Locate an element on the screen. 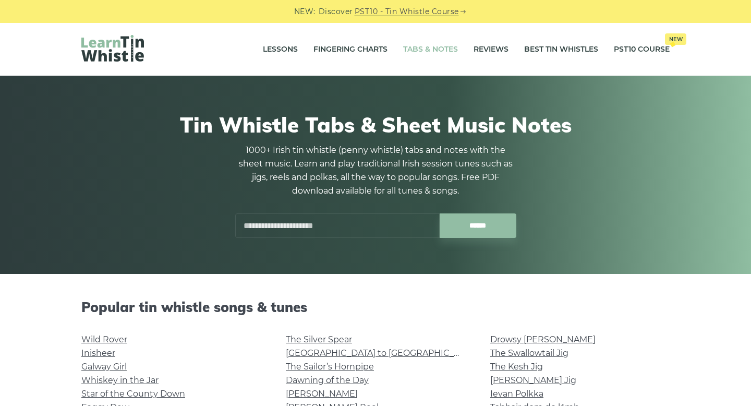  span: New is located at coordinates (676, 39).